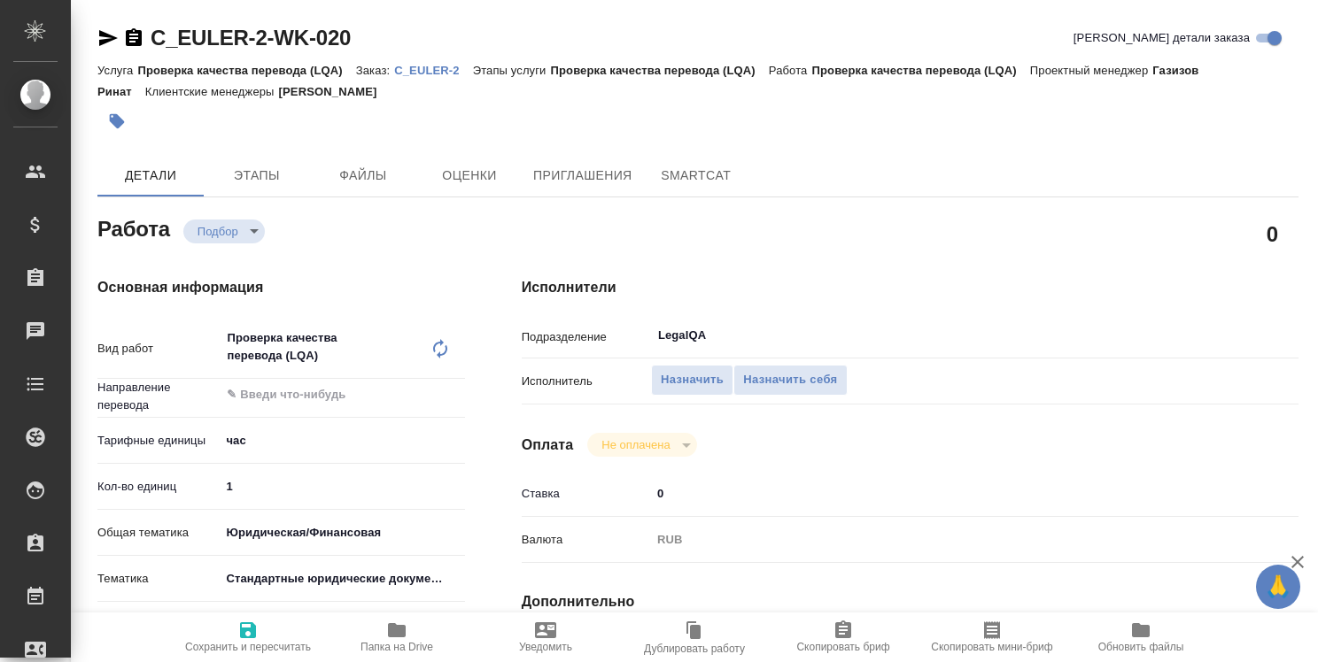  What do you see at coordinates (692, 380) in the screenshot?
I see `span: Назначить` at bounding box center [692, 380].